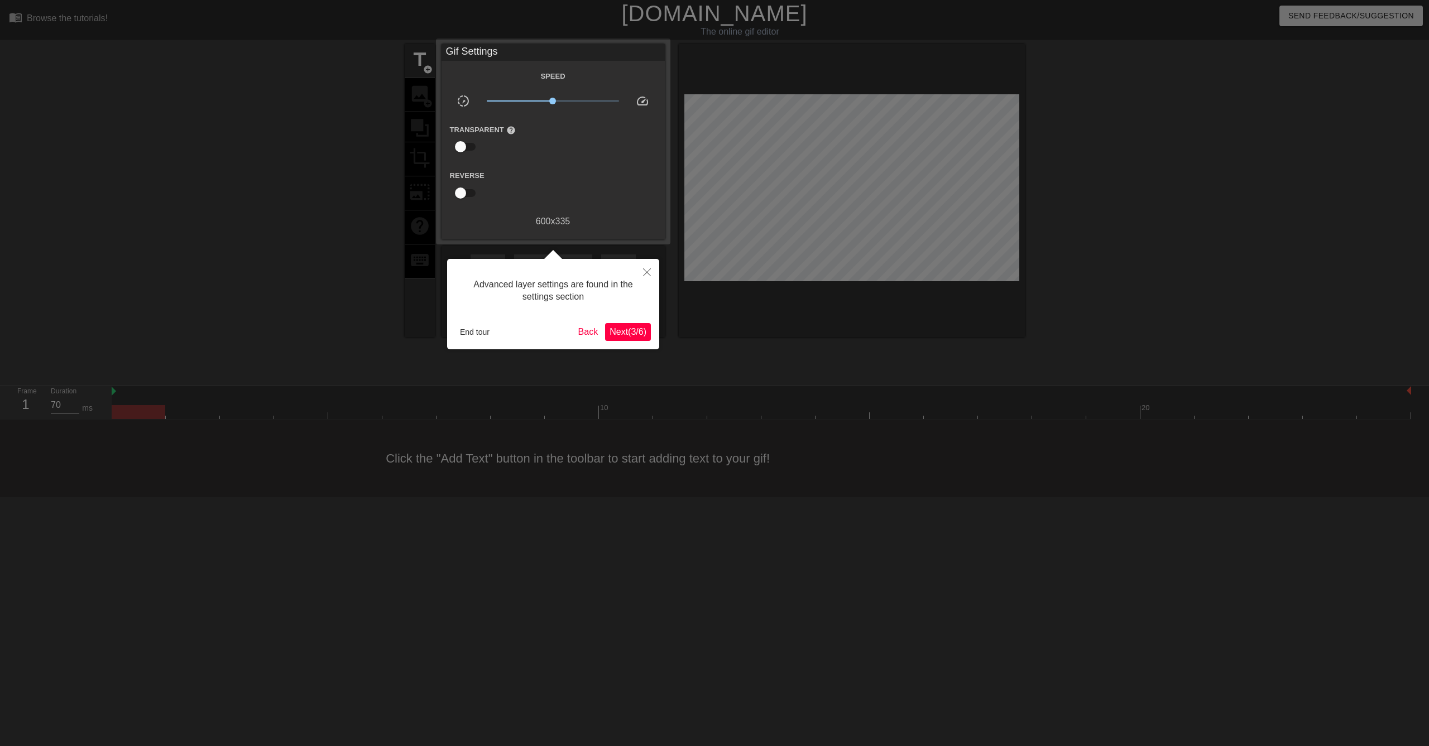 This screenshot has height=746, width=1429. What do you see at coordinates (628, 332) in the screenshot?
I see `button: Next` at bounding box center [628, 332].